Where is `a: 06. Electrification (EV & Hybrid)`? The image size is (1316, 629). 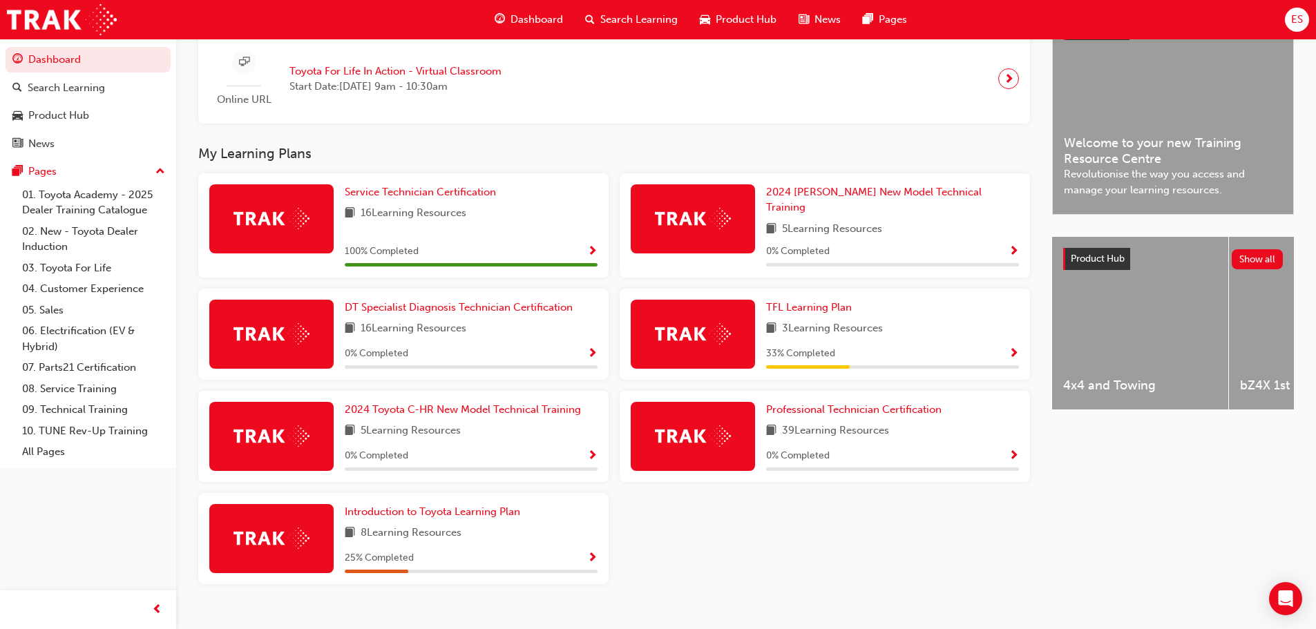
a: 06. Electrification (EV & Hybrid) is located at coordinates (93, 338).